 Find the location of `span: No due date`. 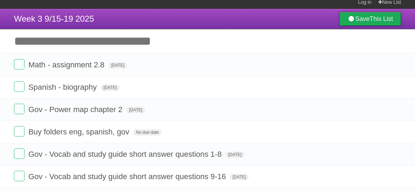

span: No due date is located at coordinates (147, 133).